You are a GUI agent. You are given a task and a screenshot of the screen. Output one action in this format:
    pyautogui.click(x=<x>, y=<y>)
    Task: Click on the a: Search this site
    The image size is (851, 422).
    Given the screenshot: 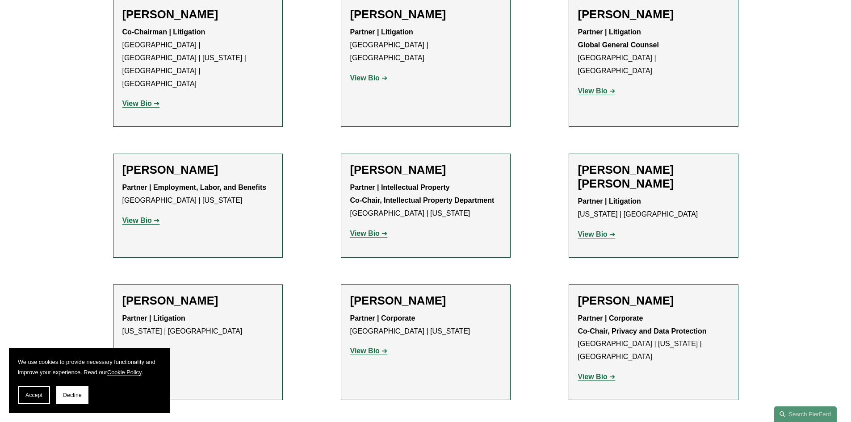 What is the action you would take?
    pyautogui.click(x=805, y=414)
    